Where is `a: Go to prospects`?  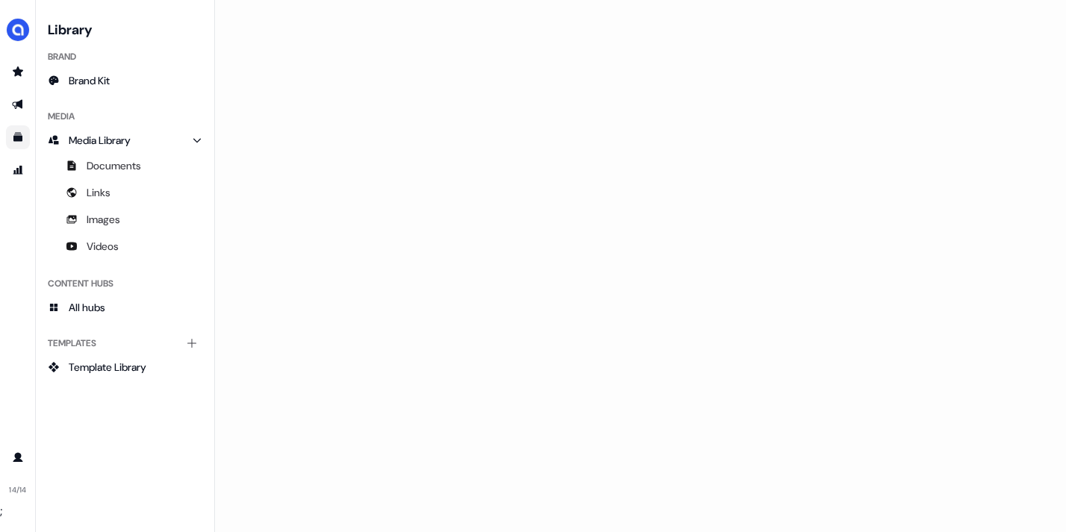 a: Go to prospects is located at coordinates (18, 72).